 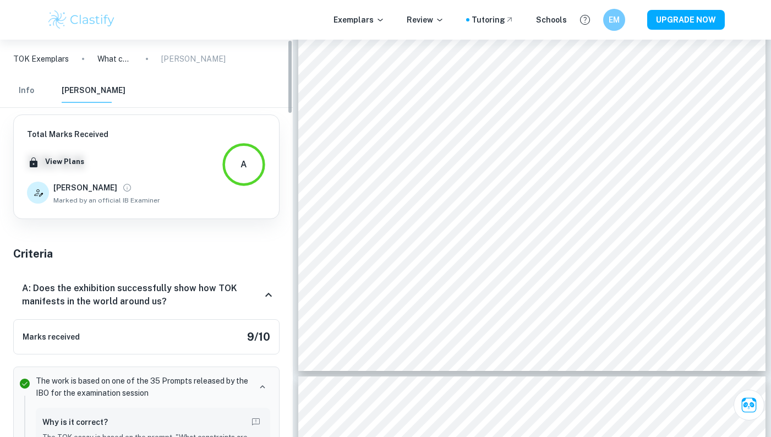 I want to click on button: Report mistake/confusion, so click(x=256, y=422).